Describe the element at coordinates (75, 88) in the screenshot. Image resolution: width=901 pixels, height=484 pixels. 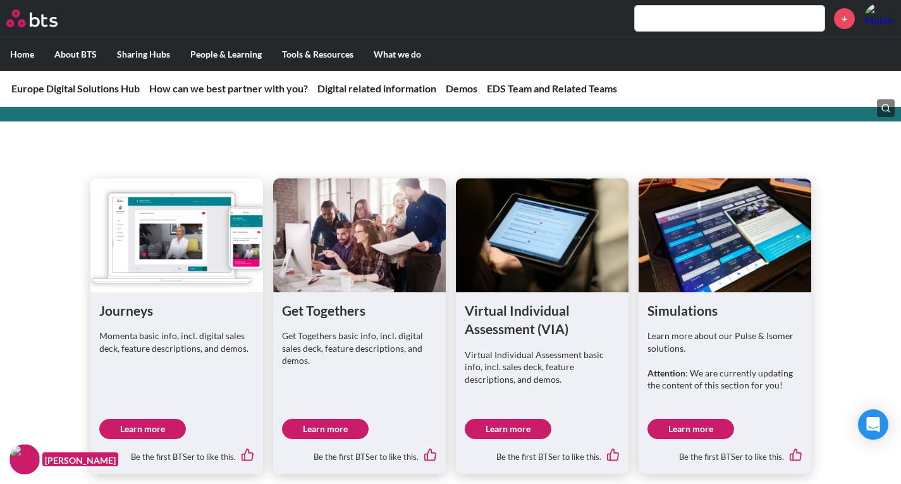
I see `a: Europe Digital Solutions Hub` at that location.